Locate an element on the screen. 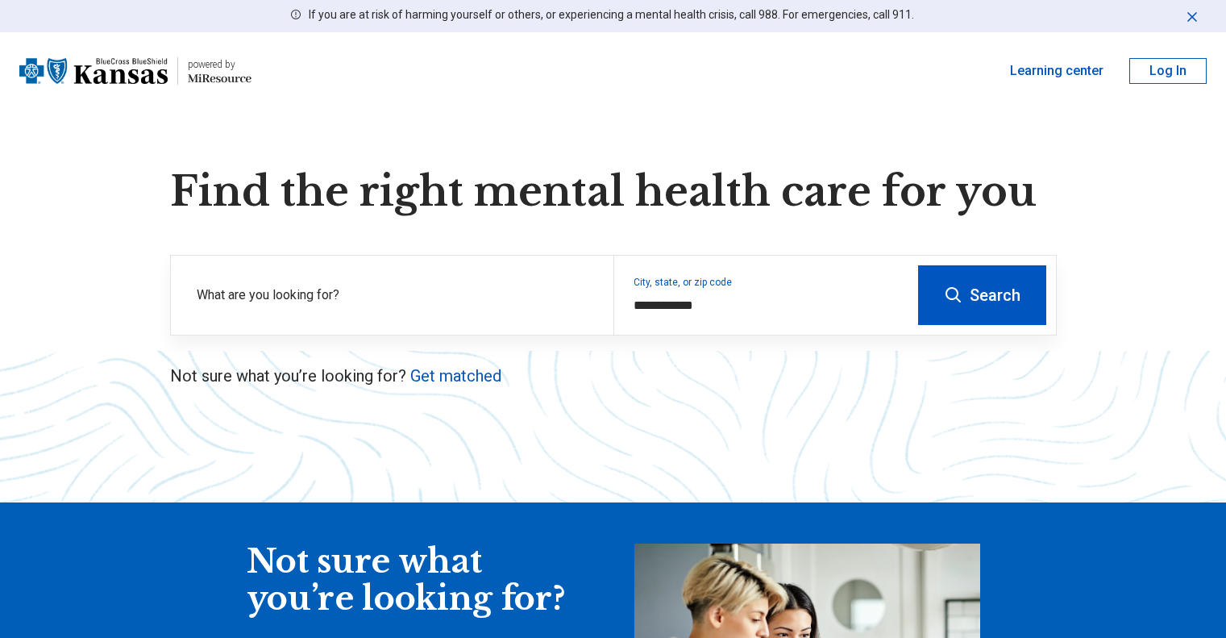 This screenshot has width=1226, height=638. div: powered by is located at coordinates (219, 64).